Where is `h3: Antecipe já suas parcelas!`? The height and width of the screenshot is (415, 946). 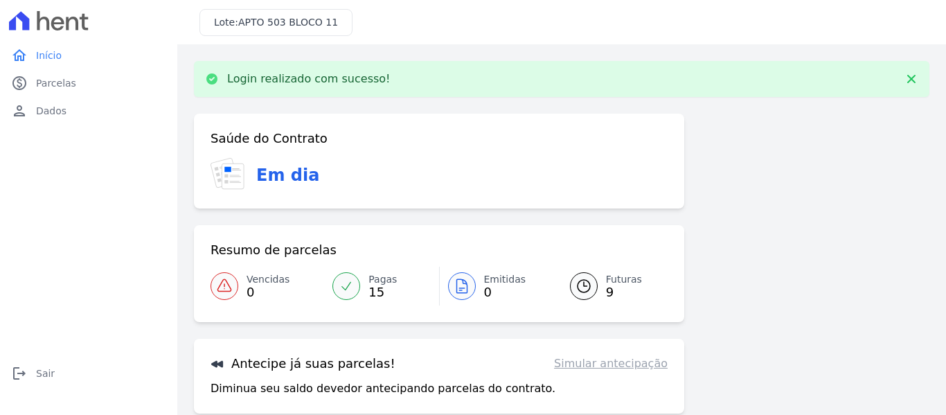
h3: Antecipe já suas parcelas! is located at coordinates (303, 363).